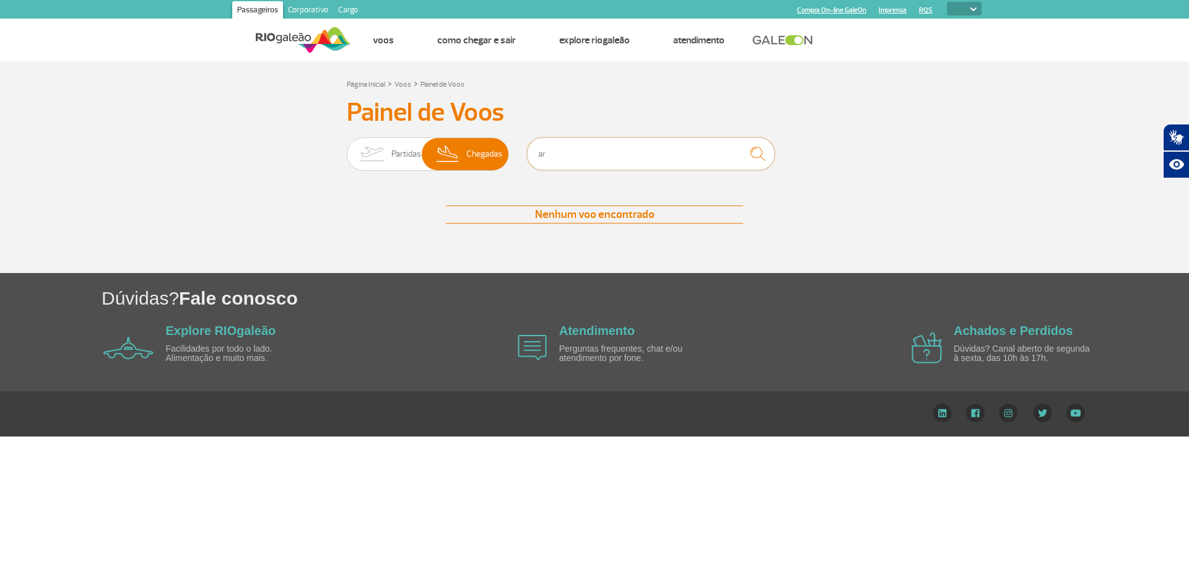  Describe the element at coordinates (1025, 354) in the screenshot. I see `p: Dúvidas? Canal aberto de segunda à sexta, das 10h às 17h.` at that location.